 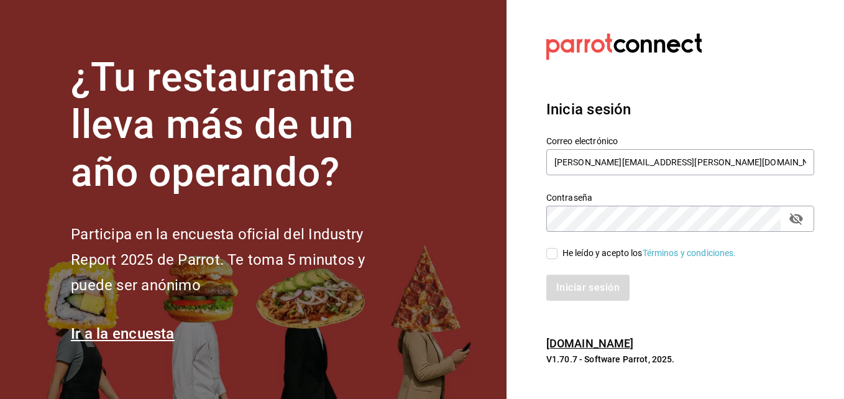 I want to click on h1: ¿Tu restaurante lleva más de un año operando?, so click(x=239, y=125).